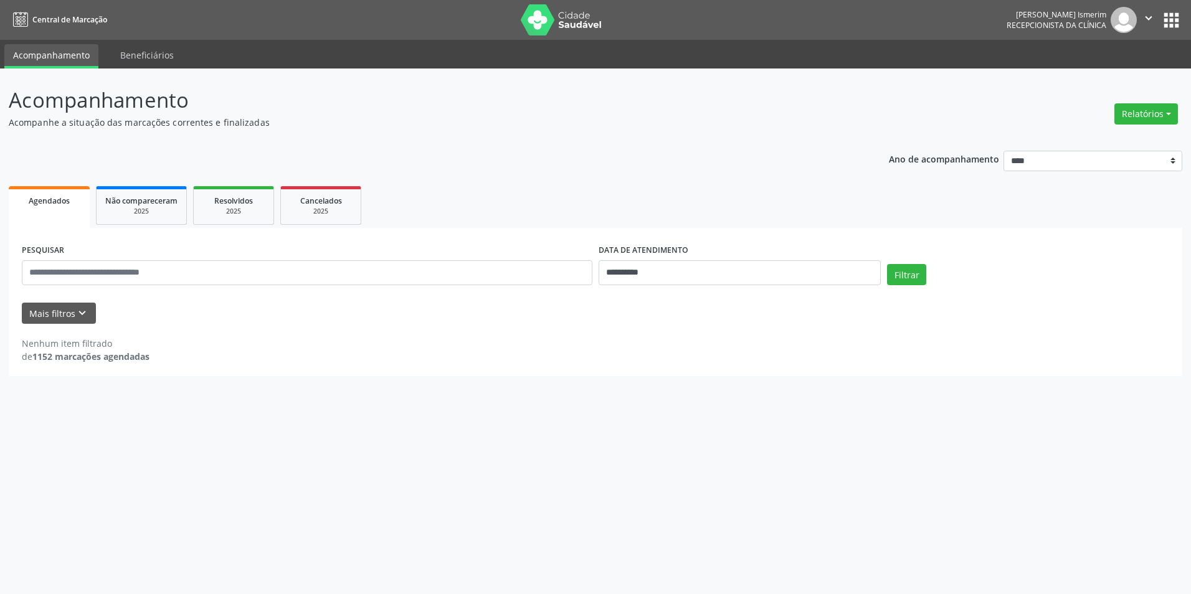 This screenshot has height=594, width=1191. I want to click on button: apps, so click(1171, 20).